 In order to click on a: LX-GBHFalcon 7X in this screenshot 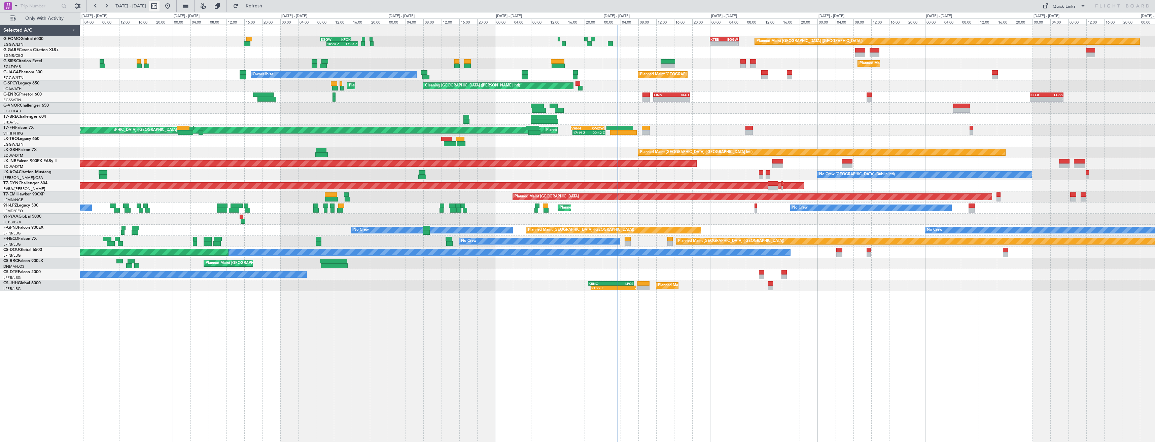, I will do `click(20, 150)`.